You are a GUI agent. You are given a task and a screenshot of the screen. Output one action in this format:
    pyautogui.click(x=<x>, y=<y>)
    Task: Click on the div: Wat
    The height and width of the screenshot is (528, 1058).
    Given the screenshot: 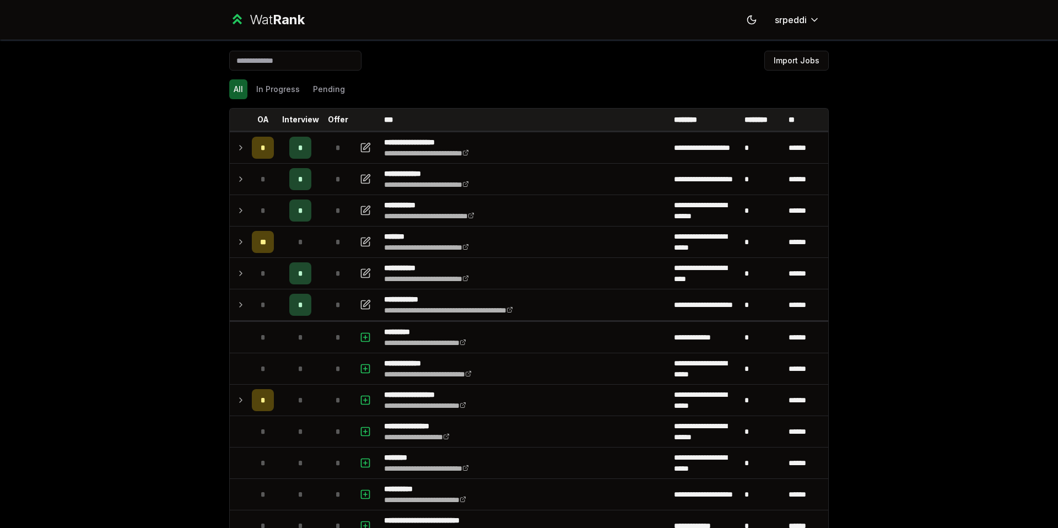 What is the action you would take?
    pyautogui.click(x=277, y=20)
    